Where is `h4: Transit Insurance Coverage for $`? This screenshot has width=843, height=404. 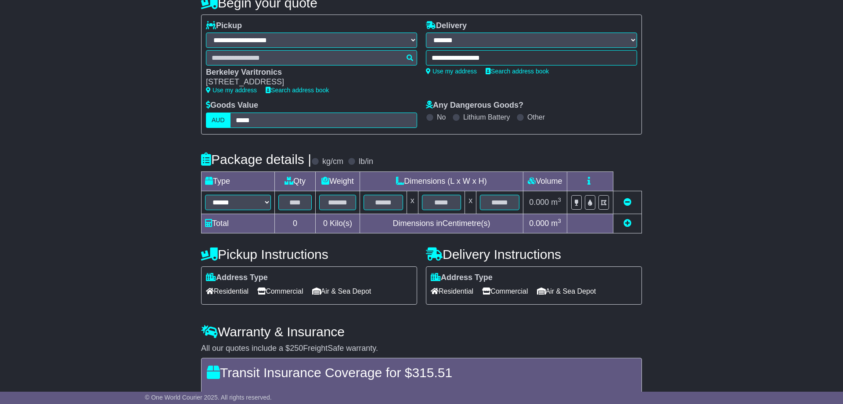 h4: Transit Insurance Coverage for $ is located at coordinates (422, 372).